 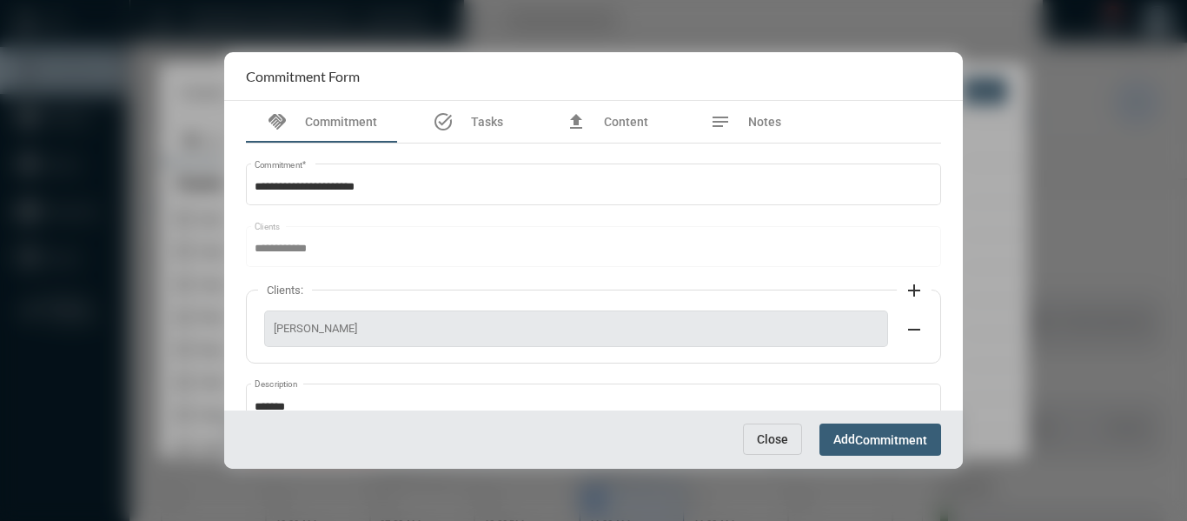 I want to click on h2: Commitment Form, so click(x=302, y=76).